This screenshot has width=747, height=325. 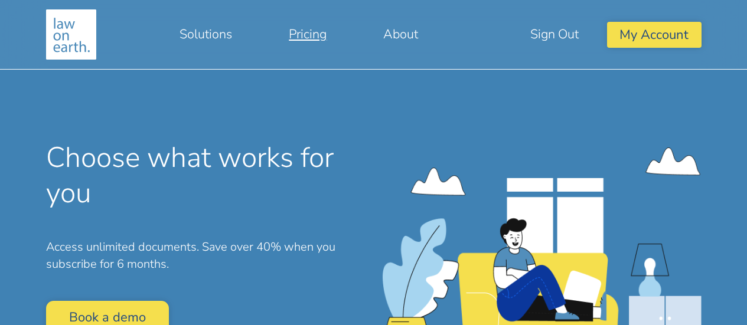 What do you see at coordinates (400, 34) in the screenshot?
I see `a: About` at bounding box center [400, 34].